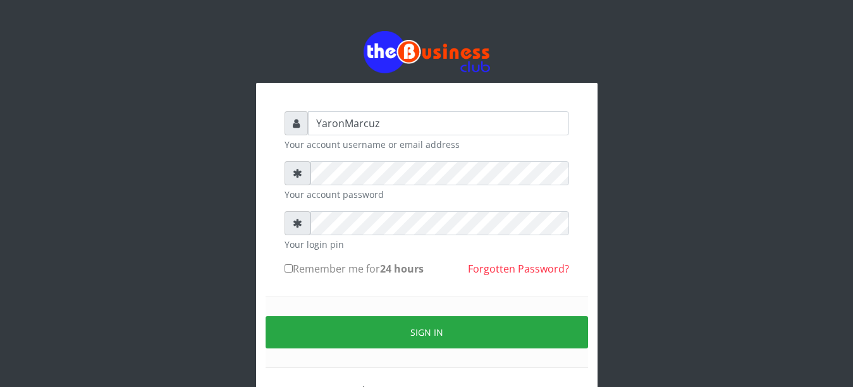 The image size is (853, 387). I want to click on small: Your account username or email address, so click(427, 144).